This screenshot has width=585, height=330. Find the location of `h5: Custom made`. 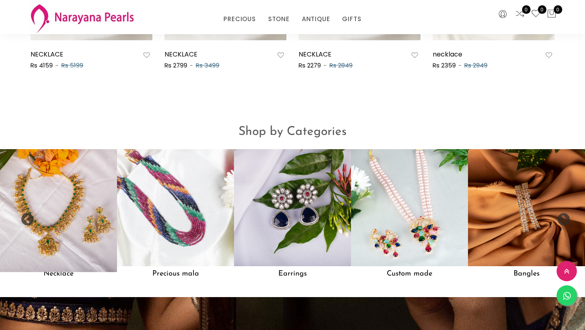

h5: Custom made is located at coordinates (409, 274).